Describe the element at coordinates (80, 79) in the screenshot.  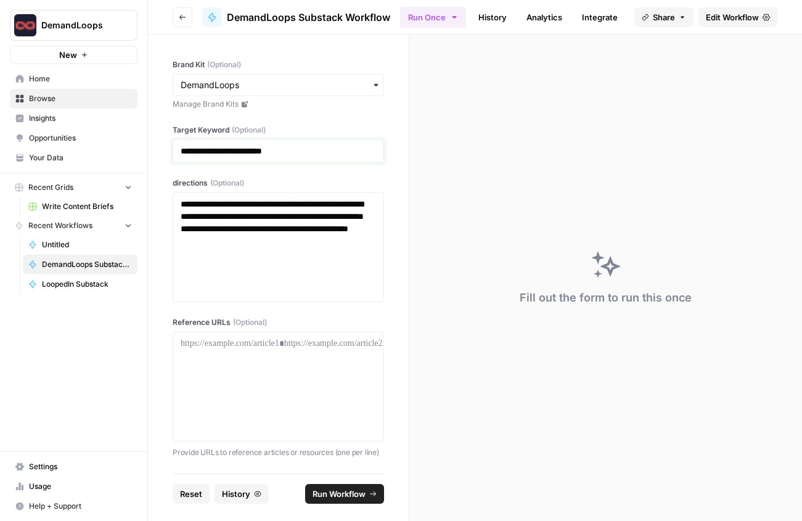
I see `span: Home` at that location.